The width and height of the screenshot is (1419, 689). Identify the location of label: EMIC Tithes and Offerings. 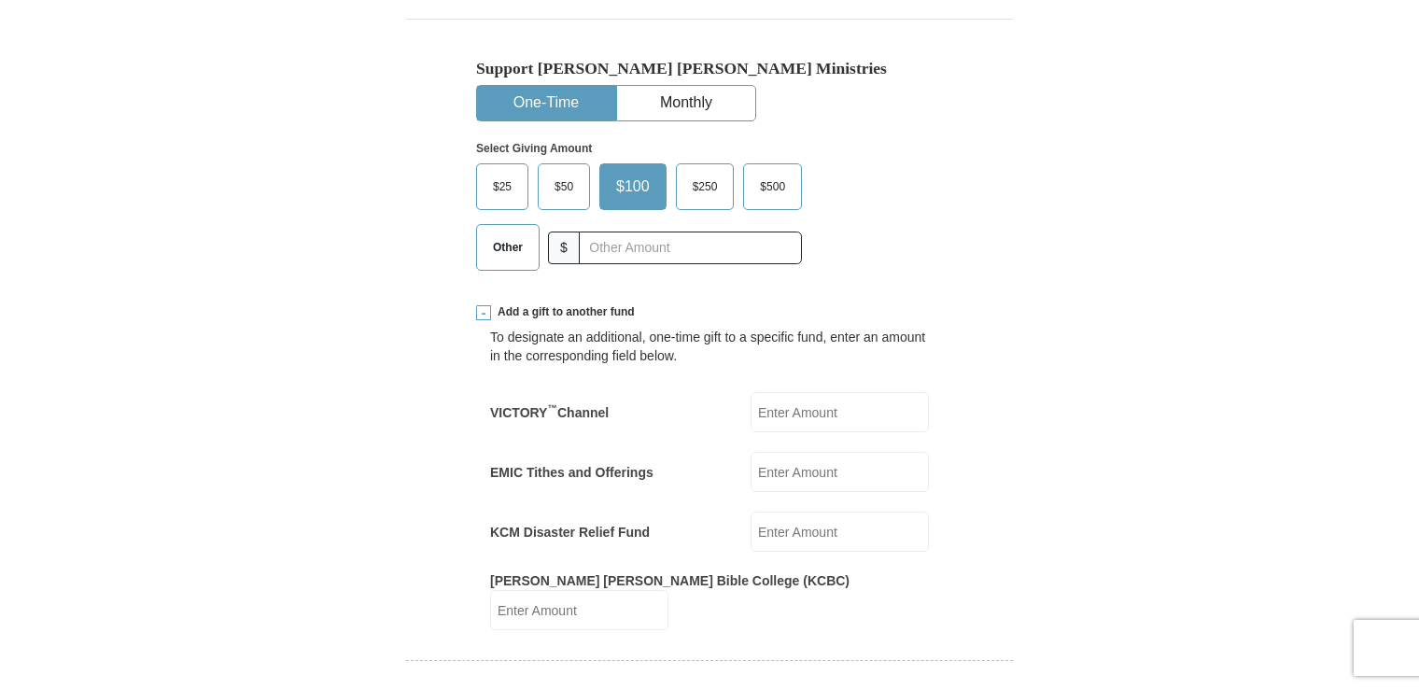
(571, 472).